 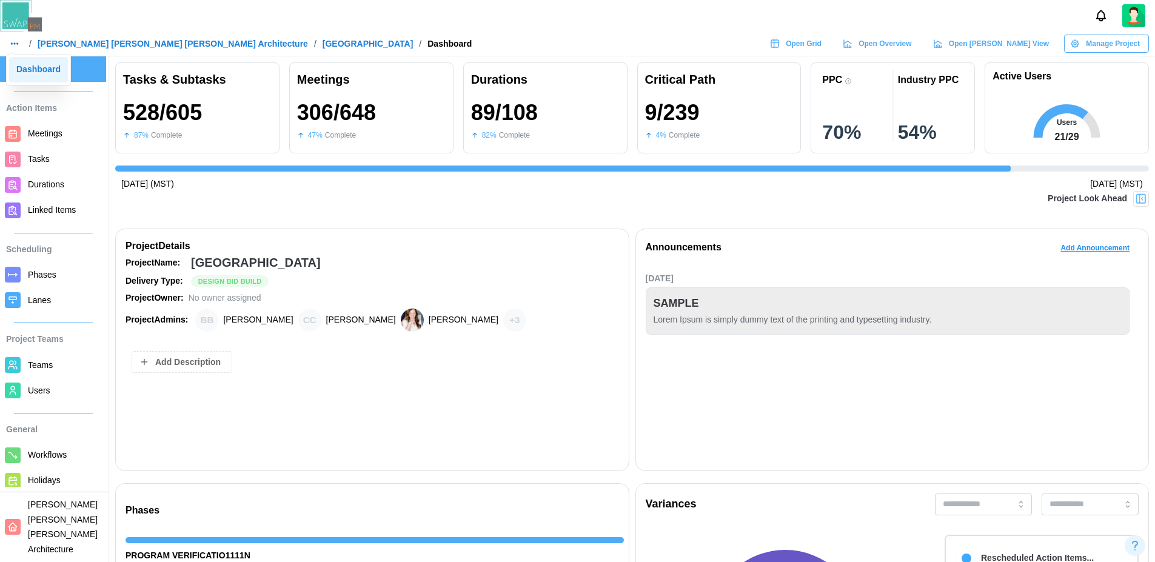 I want to click on strong: Project Owner:, so click(x=155, y=298).